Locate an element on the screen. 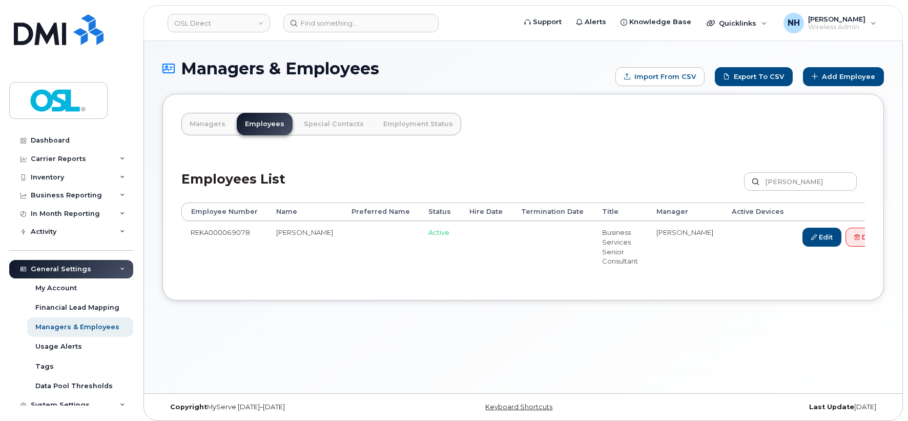 The height and width of the screenshot is (421, 908). th: Name is located at coordinates (304, 212).